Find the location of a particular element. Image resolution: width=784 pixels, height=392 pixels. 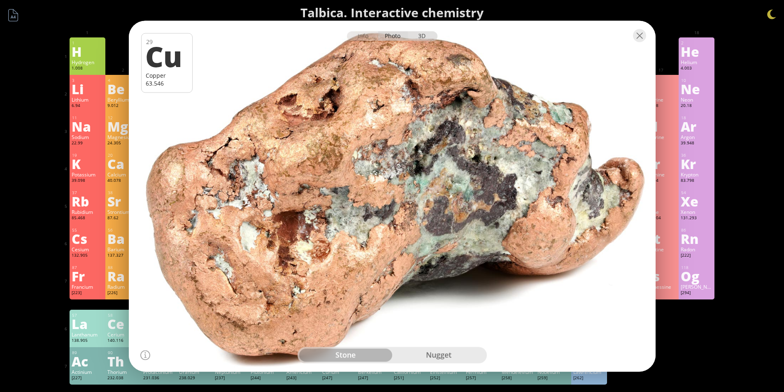

div: 38 is located at coordinates (123, 193).